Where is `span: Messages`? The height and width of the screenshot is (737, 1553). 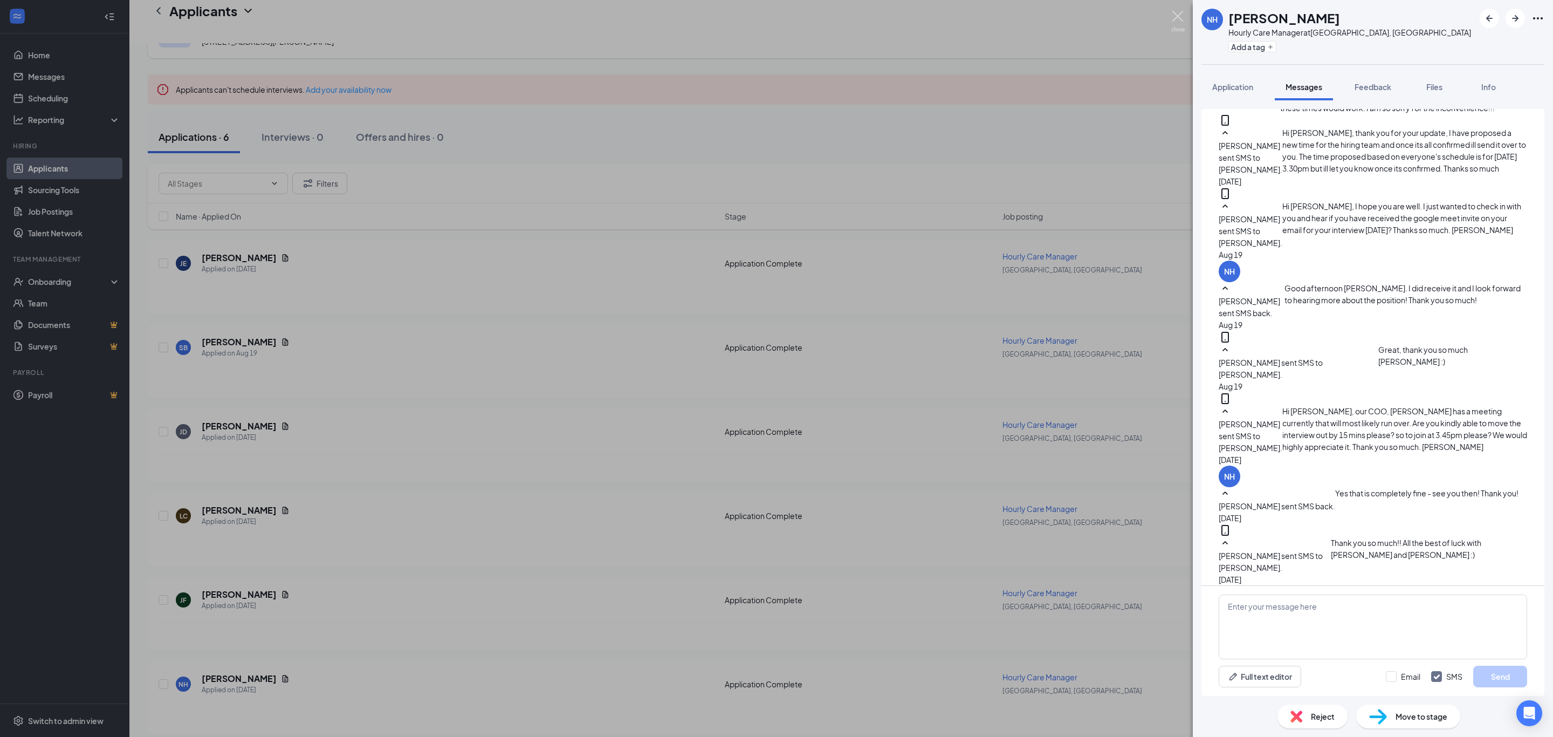 span: Messages is located at coordinates (1304, 87).